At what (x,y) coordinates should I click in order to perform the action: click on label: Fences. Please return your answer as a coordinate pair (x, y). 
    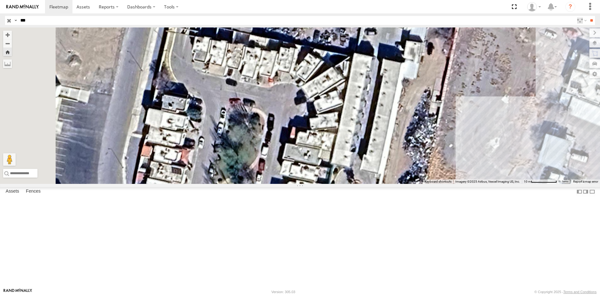
    Looking at the image, I should click on (33, 192).